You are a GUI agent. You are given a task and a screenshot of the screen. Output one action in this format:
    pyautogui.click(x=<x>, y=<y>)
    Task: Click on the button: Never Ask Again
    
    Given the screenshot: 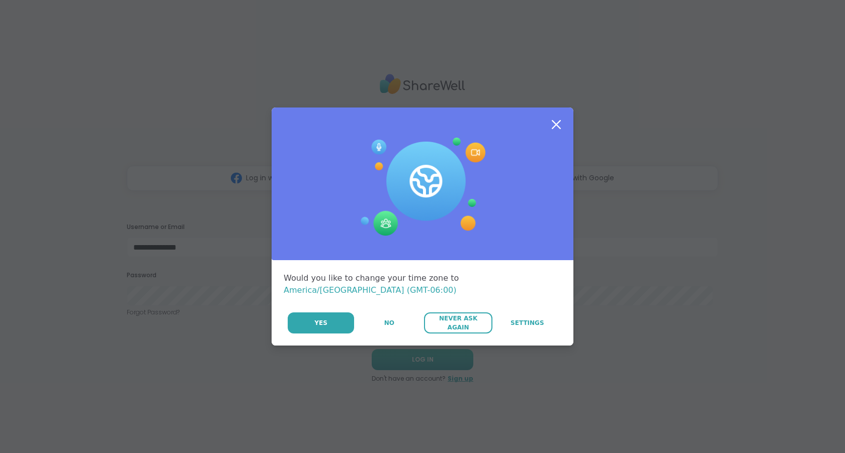 What is the action you would take?
    pyautogui.click(x=457, y=323)
    